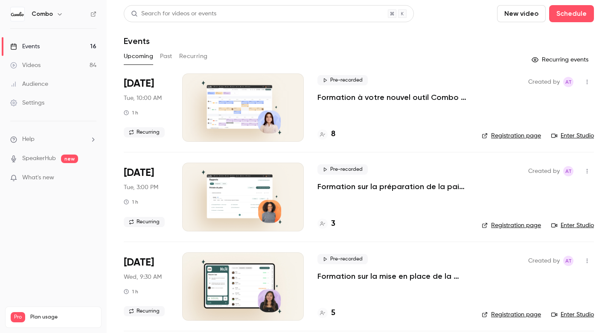  Describe the element at coordinates (138, 56) in the screenshot. I see `button: Upcoming` at that location.